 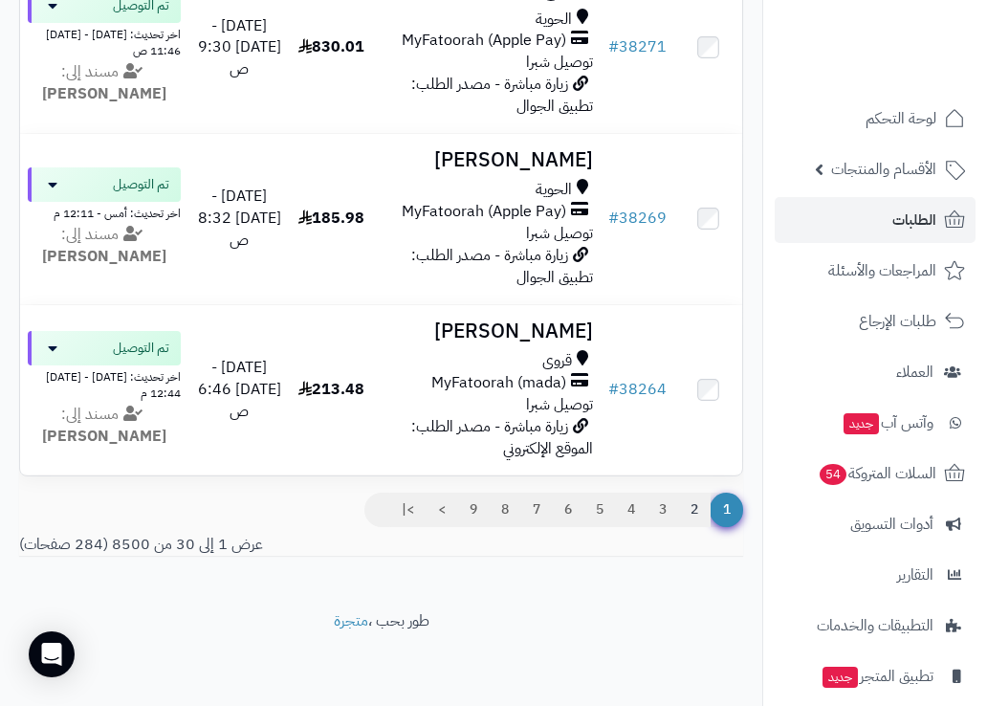 I want to click on span: السلات المتروكة, so click(x=877, y=473).